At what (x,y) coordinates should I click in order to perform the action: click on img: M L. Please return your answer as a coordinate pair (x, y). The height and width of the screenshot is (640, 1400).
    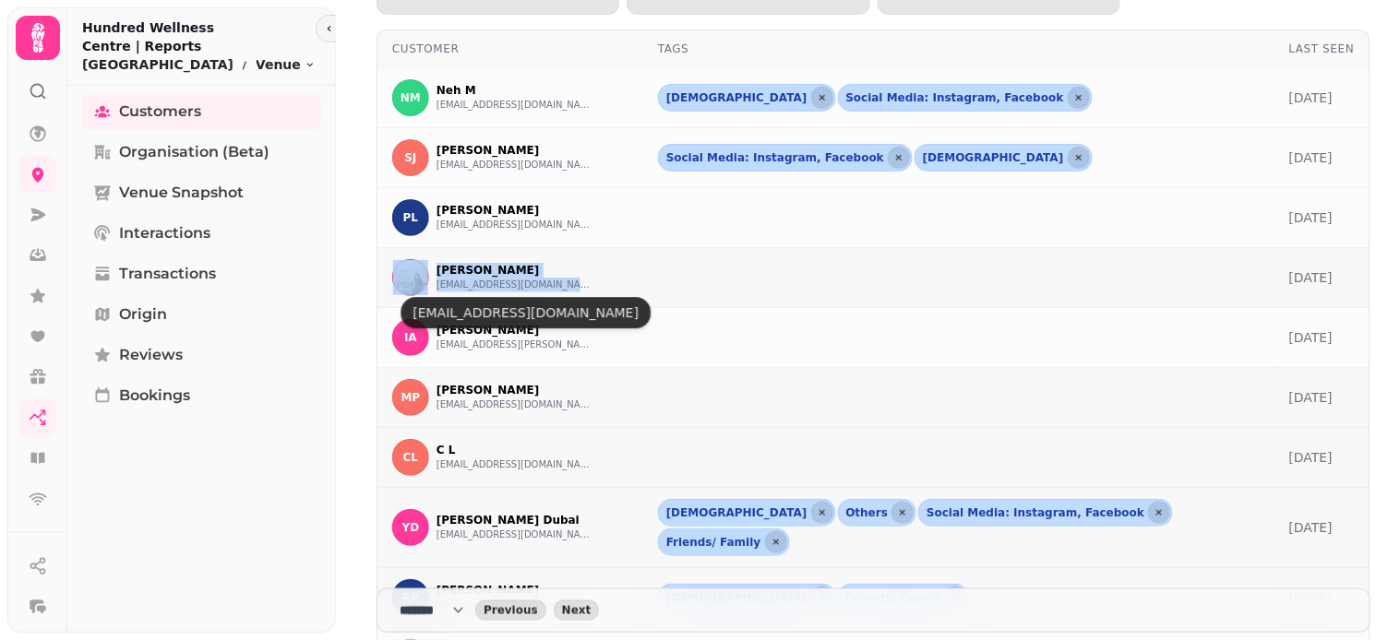
    Looking at the image, I should click on (411, 278).